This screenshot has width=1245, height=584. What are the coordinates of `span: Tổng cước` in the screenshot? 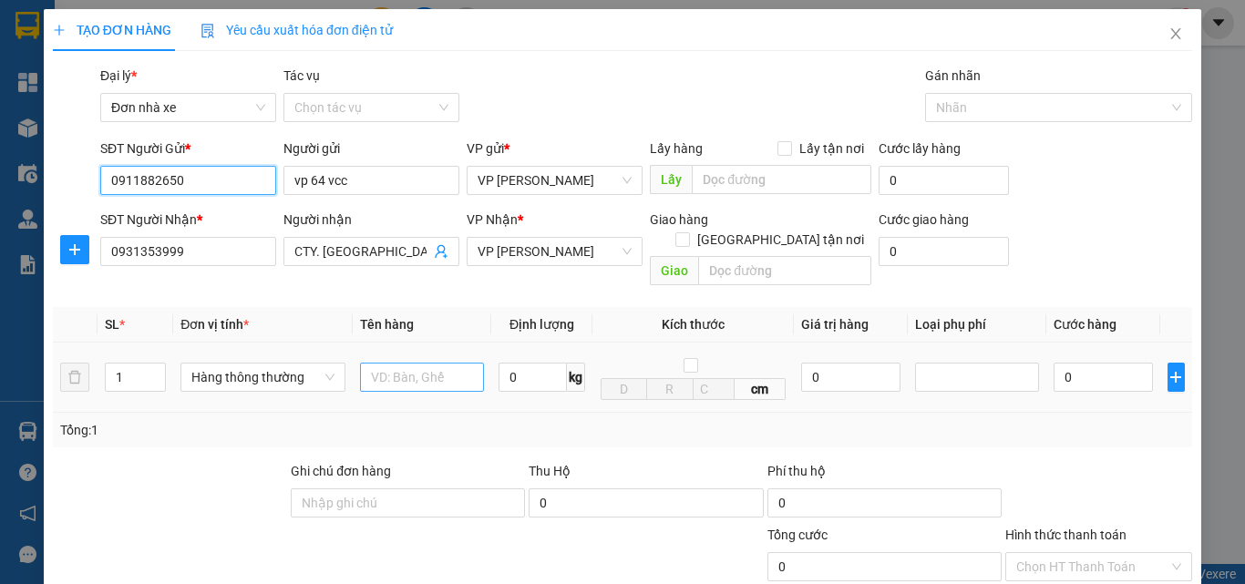 It's located at (798, 535).